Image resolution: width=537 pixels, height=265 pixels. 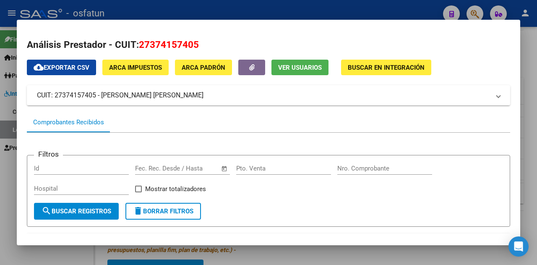 I want to click on span: Mostrar totalizadores, so click(x=175, y=189).